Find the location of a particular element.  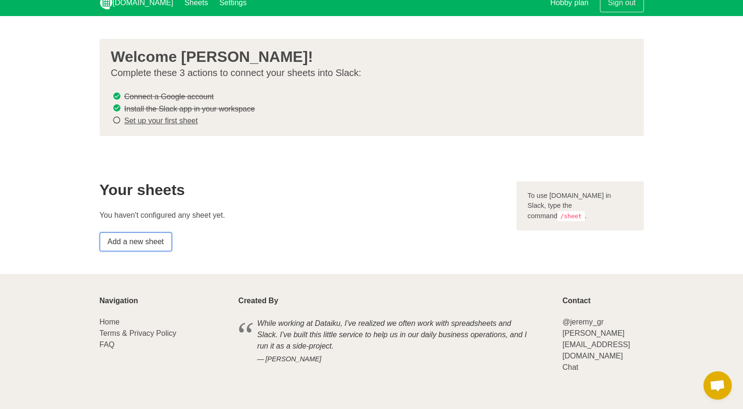

s: Install the Slack app in your workspace is located at coordinates (189, 108).